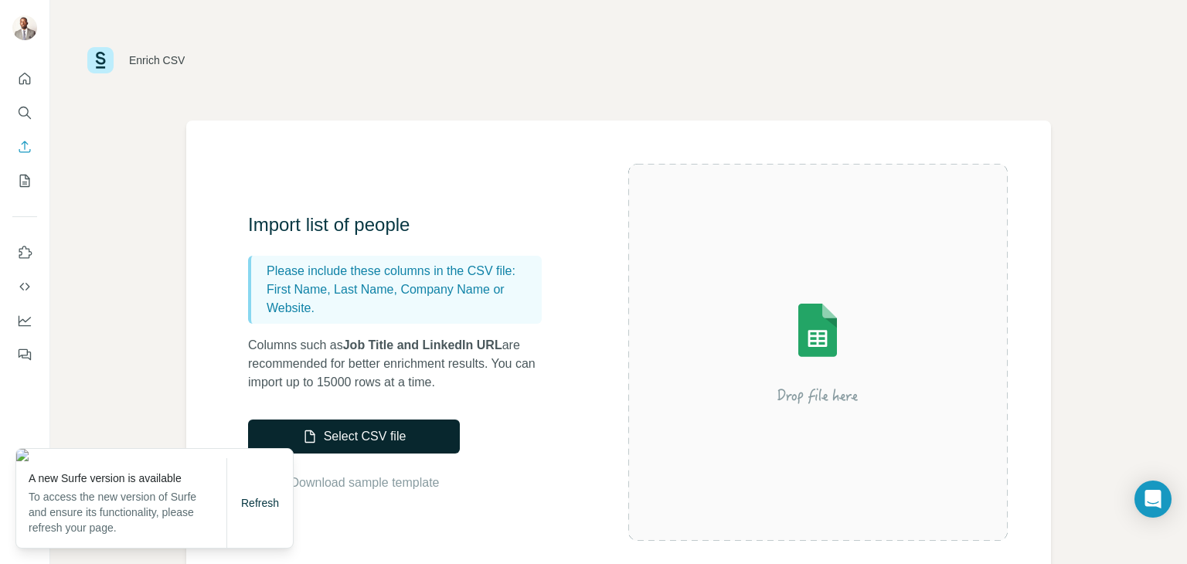 The image size is (1187, 564). Describe the element at coordinates (818, 352) in the screenshot. I see `img: Surfe Illustration - Drop file here or select below` at that location.